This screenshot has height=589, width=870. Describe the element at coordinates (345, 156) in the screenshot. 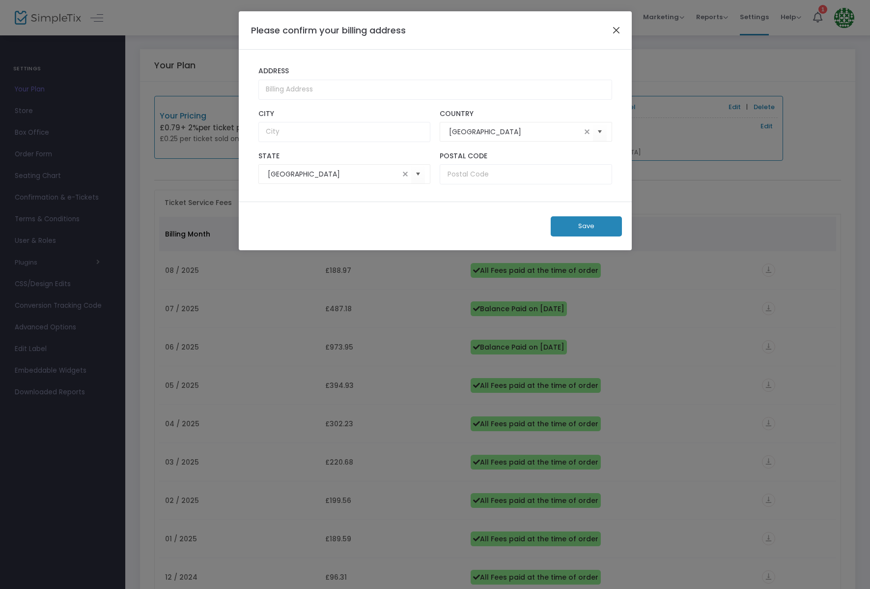

I see `label: State` at that location.